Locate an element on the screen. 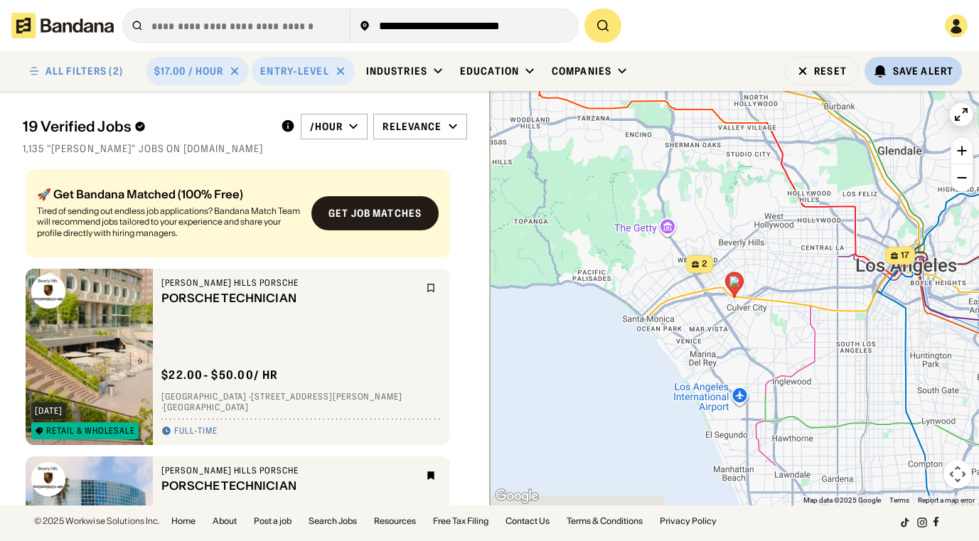 The height and width of the screenshot is (541, 979). a: Resources is located at coordinates (395, 521).